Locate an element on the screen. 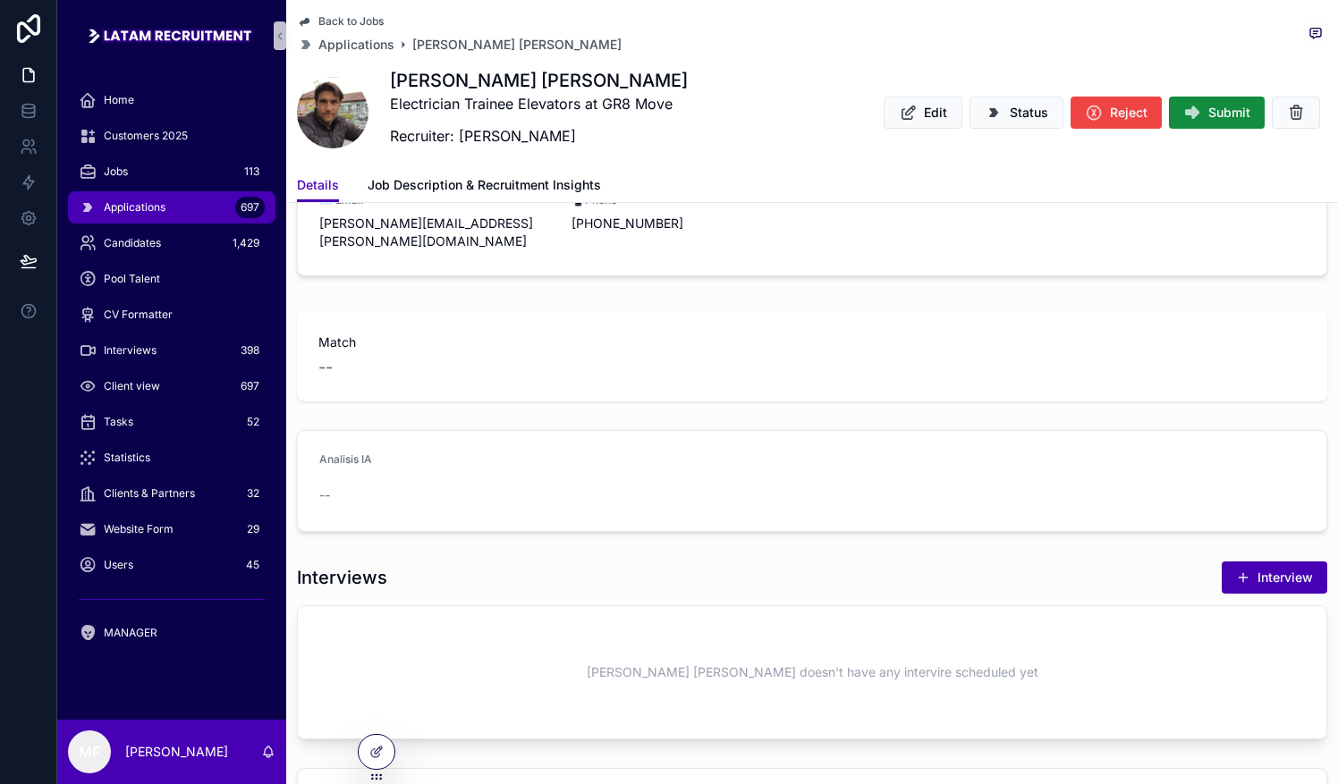  span: Customers 2025 is located at coordinates (146, 136).